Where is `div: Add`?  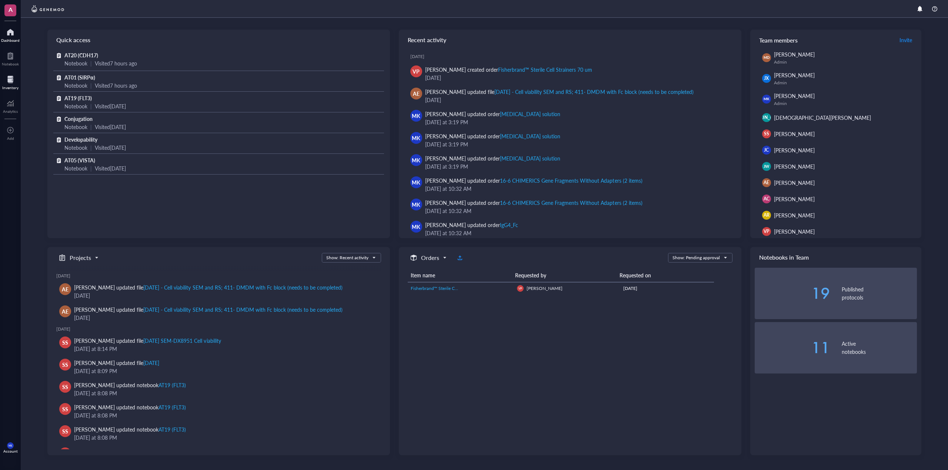 div: Add is located at coordinates (10, 138).